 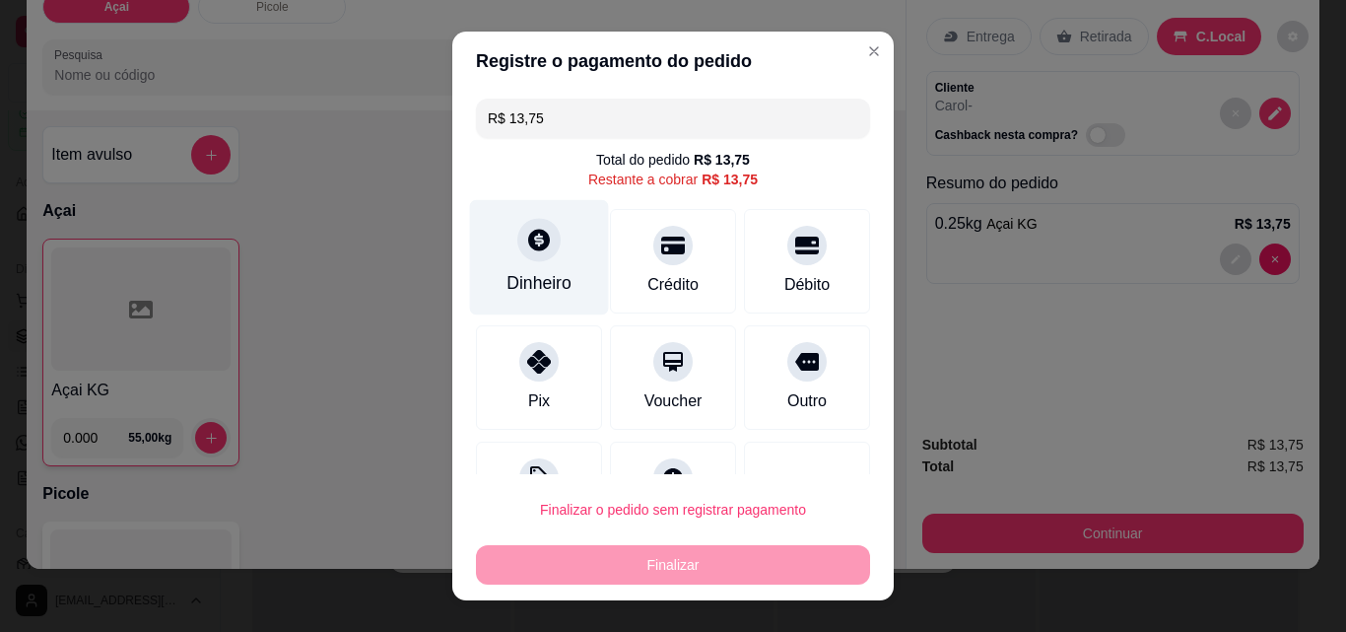 I want to click on div: Pix, so click(x=539, y=401).